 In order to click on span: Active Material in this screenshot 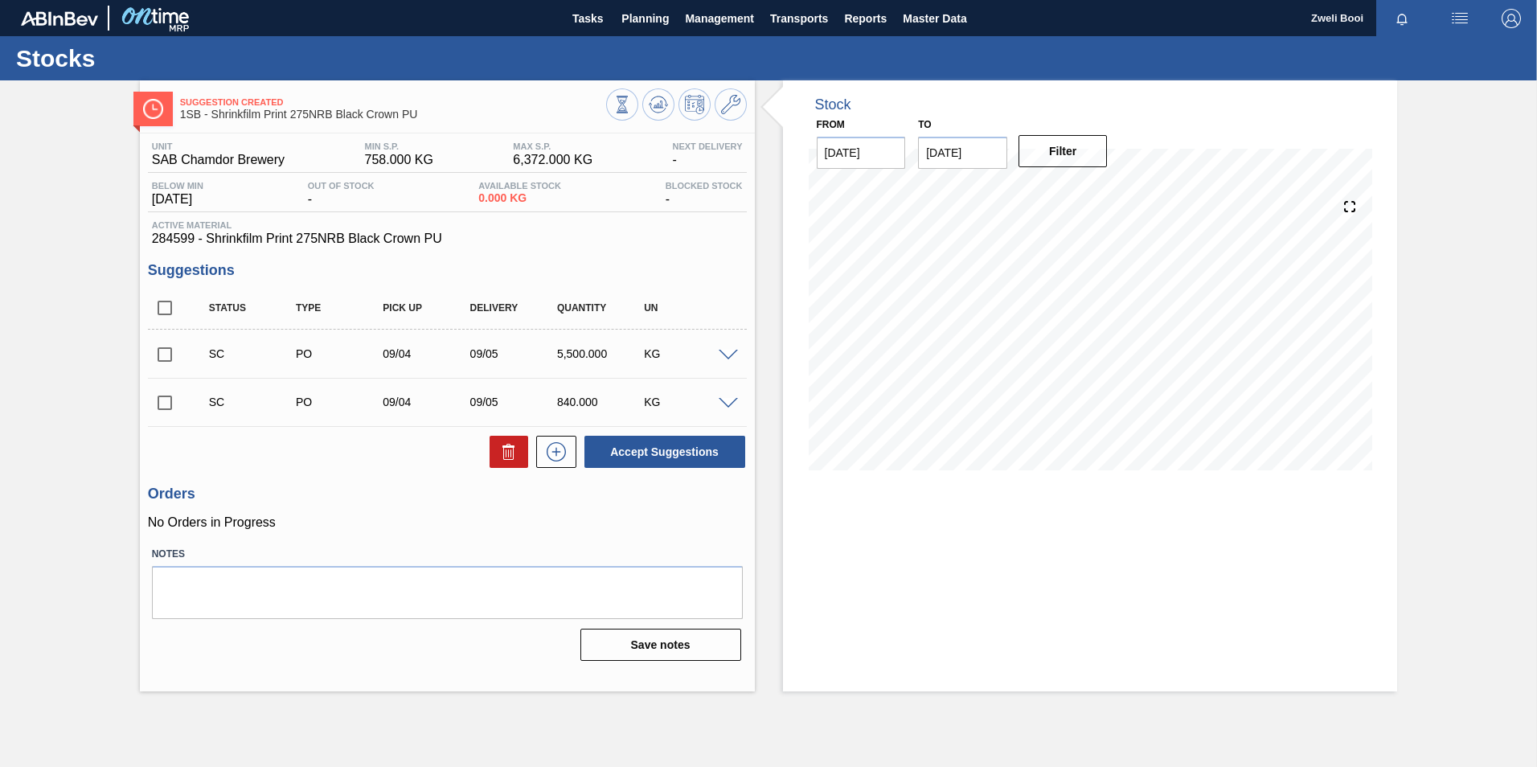, I will do `click(447, 225)`.